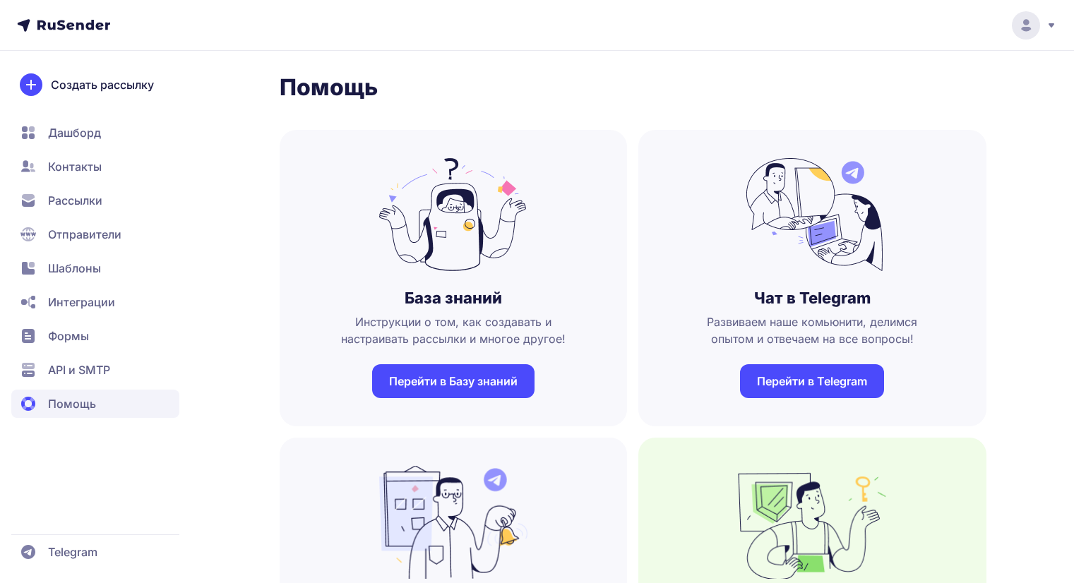 This screenshot has height=583, width=1074. What do you see at coordinates (73, 552) in the screenshot?
I see `span: Telegram` at bounding box center [73, 552].